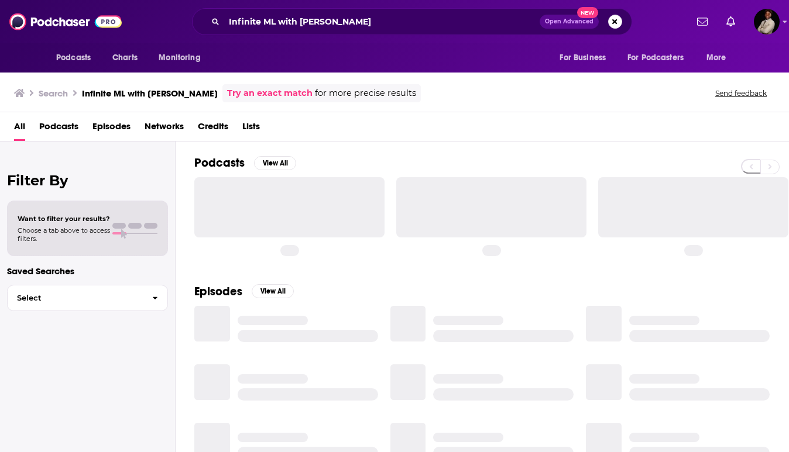 The height and width of the screenshot is (452, 789). What do you see at coordinates (569, 22) in the screenshot?
I see `button: Open AdvancedNew` at bounding box center [569, 22].